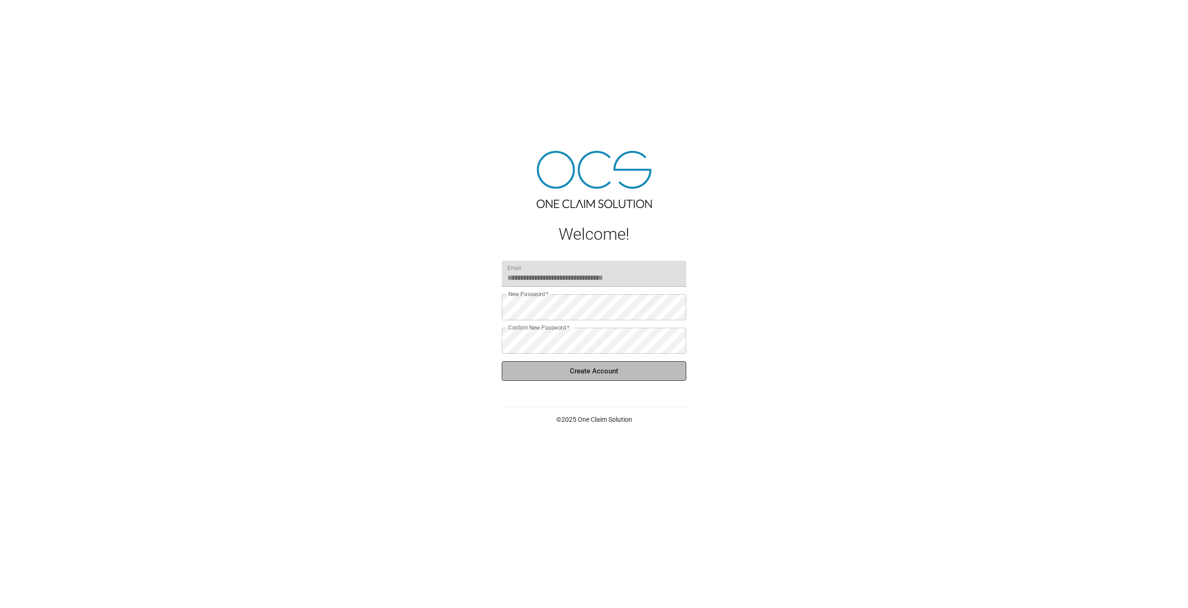 Image resolution: width=1188 pixels, height=608 pixels. Describe the element at coordinates (594, 420) in the screenshot. I see `p: © 2025 One Claim Solution` at that location.